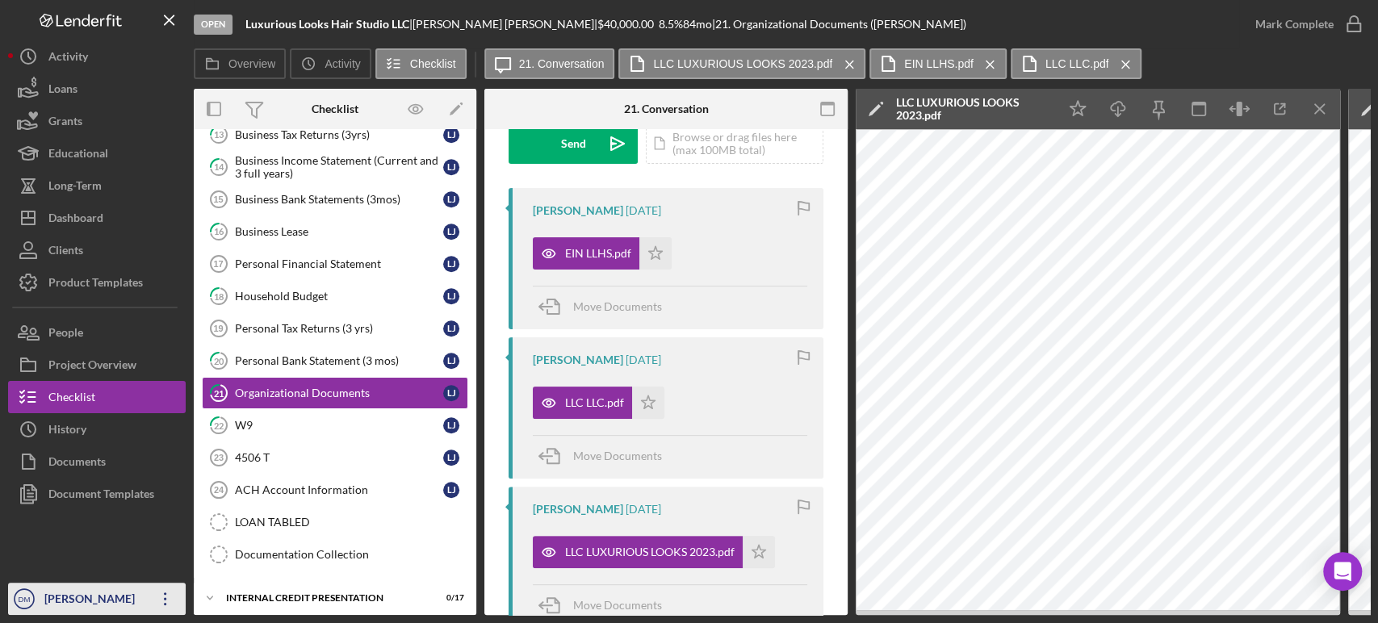 The height and width of the screenshot is (623, 1378). Describe the element at coordinates (550, 64) in the screenshot. I see `button: 21. Conversation` at that location.